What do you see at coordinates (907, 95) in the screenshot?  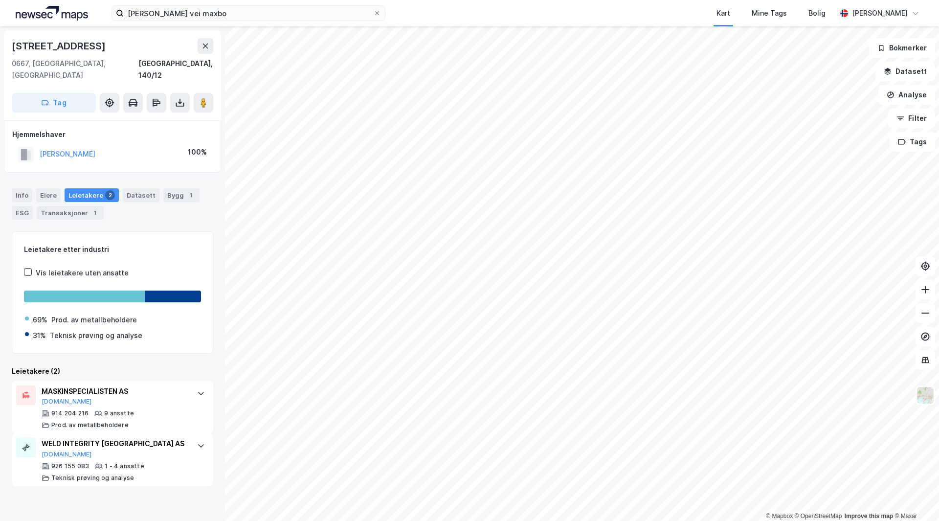 I see `button: Analyse` at bounding box center [907, 95].